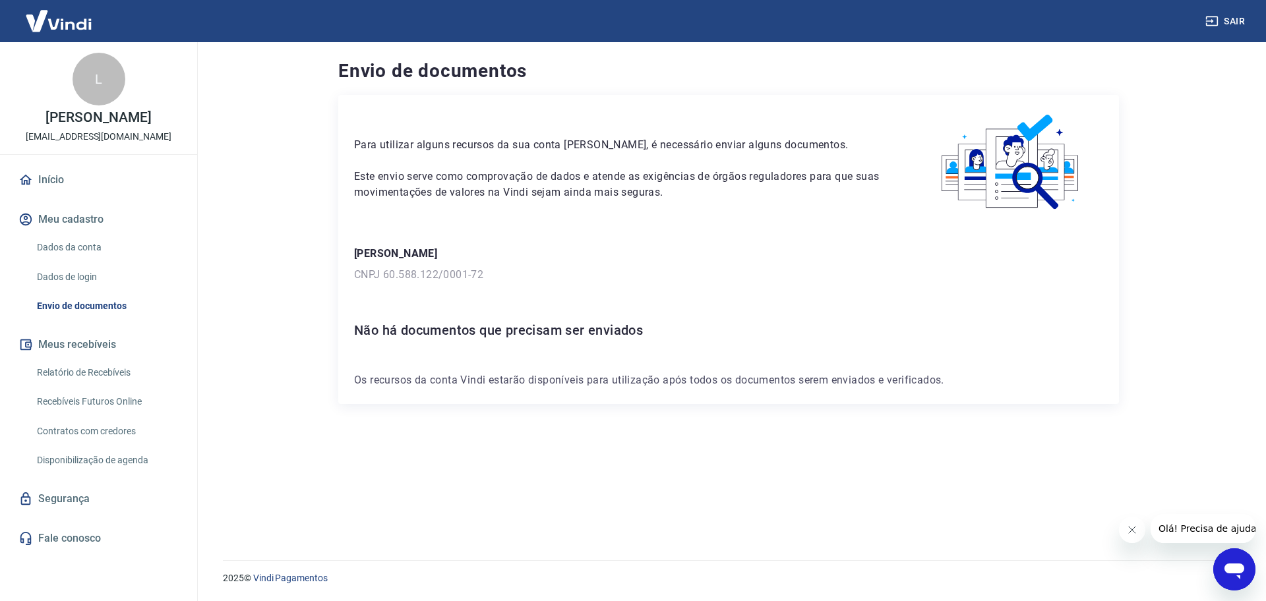  What do you see at coordinates (98, 180) in the screenshot?
I see `a: Início` at bounding box center [98, 180].